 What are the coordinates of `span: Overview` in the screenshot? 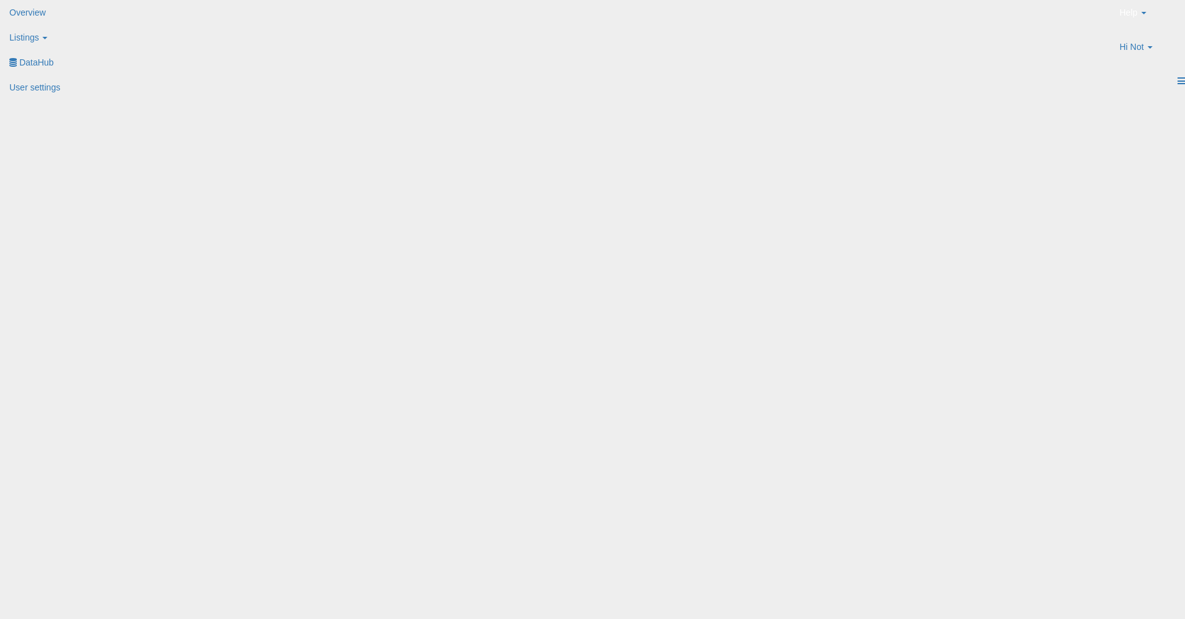 It's located at (27, 12).